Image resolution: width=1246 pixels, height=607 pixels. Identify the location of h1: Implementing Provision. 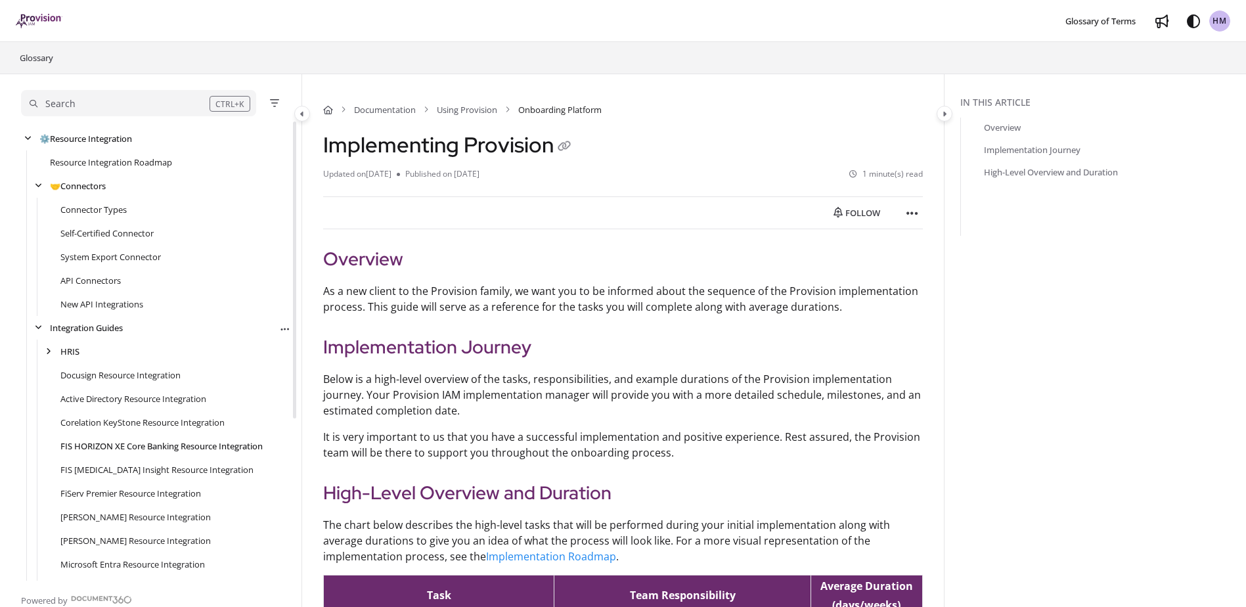
(449, 145).